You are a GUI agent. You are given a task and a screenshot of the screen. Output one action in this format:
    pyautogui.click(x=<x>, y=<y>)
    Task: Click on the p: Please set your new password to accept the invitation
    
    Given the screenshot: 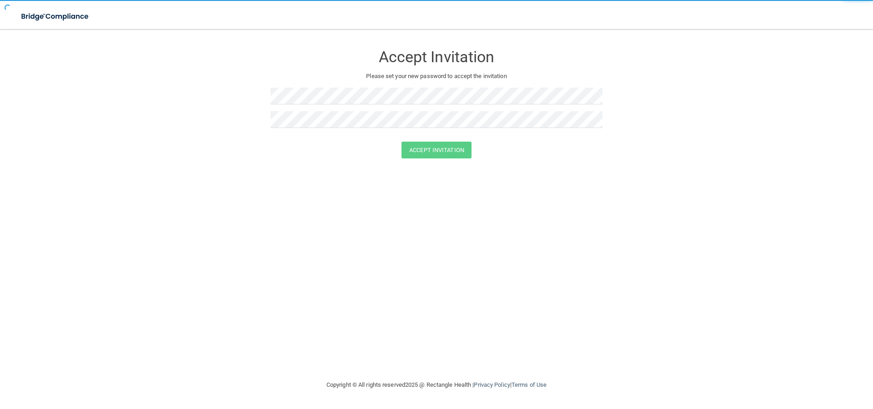 What is the action you would take?
    pyautogui.click(x=436, y=76)
    